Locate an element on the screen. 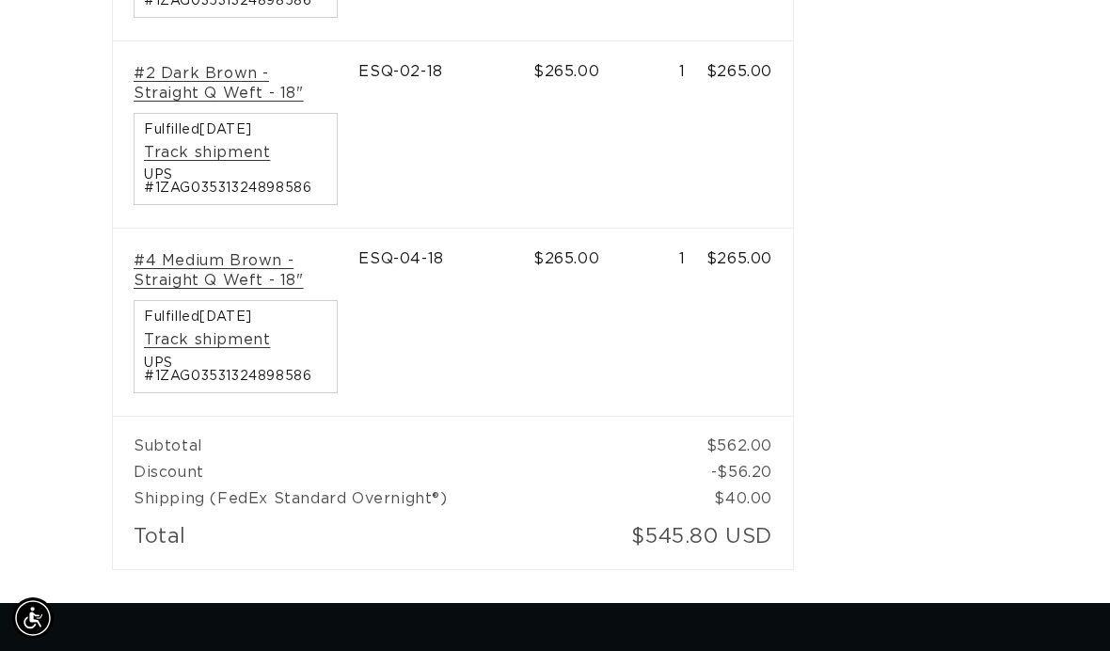 The width and height of the screenshot is (1110, 651). td: Shipping (FedEx Standard Overnight®) is located at coordinates (409, 499).